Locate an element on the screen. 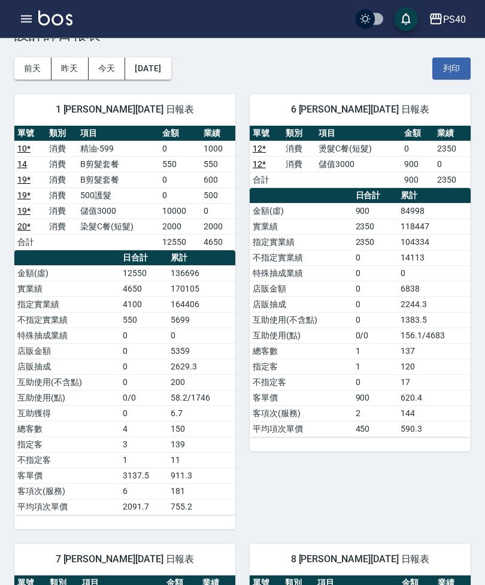 This screenshot has width=485, height=585. td: 104334 is located at coordinates (434, 243).